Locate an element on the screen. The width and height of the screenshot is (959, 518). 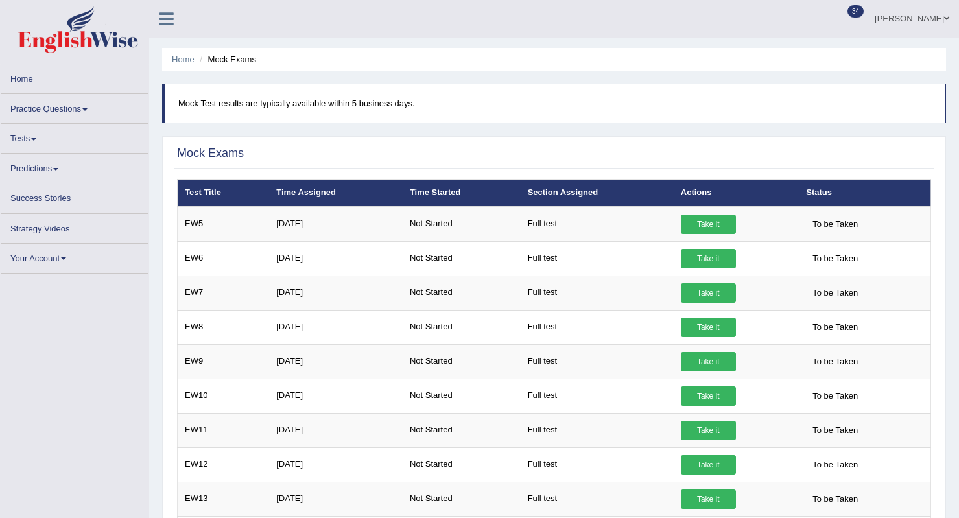
td: EW7 is located at coordinates (224, 293).